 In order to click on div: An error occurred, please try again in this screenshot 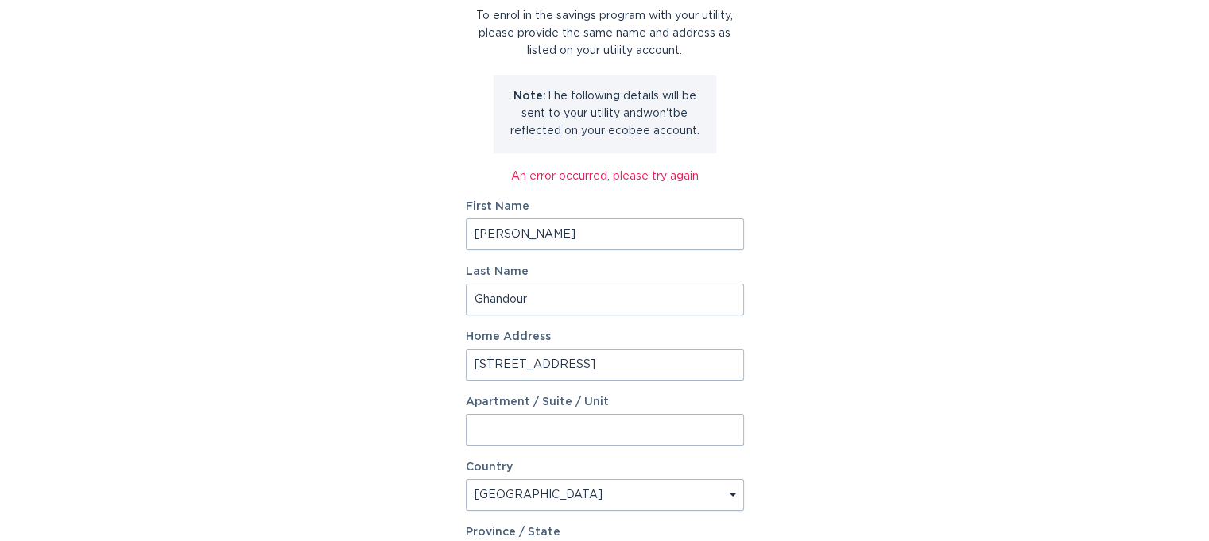, I will do `click(605, 176)`.